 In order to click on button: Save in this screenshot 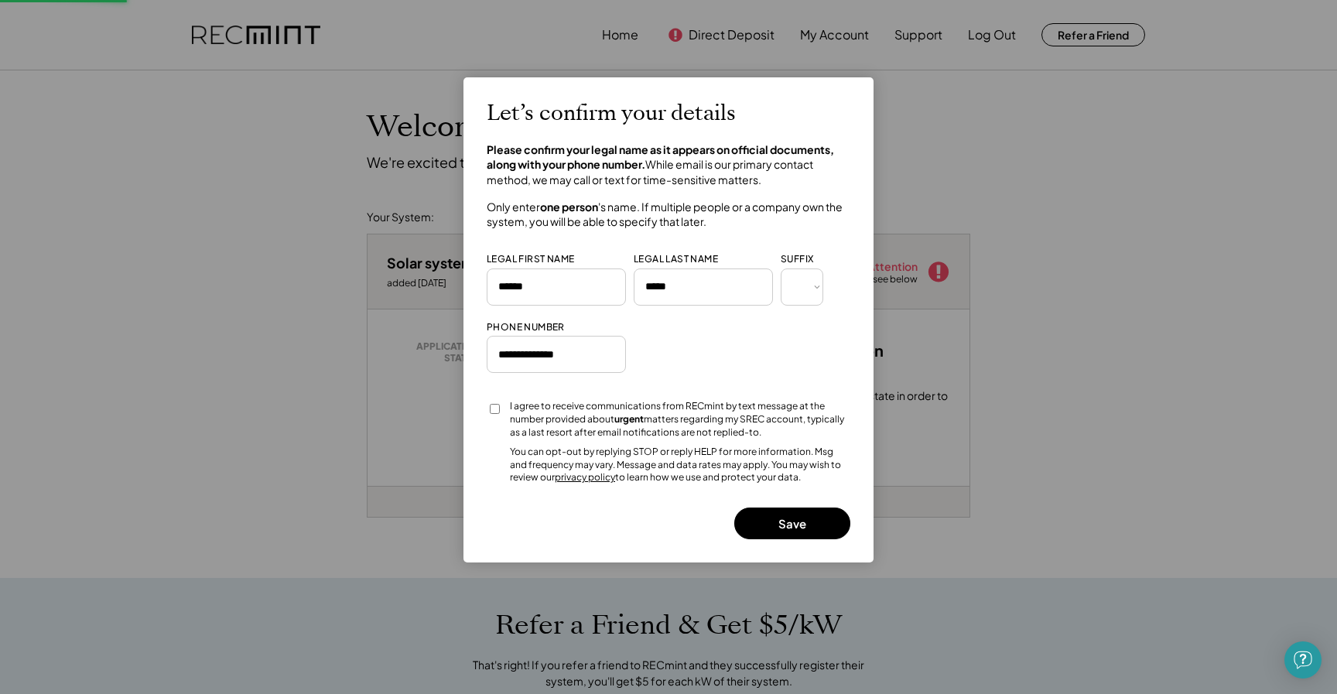, I will do `click(792, 523)`.